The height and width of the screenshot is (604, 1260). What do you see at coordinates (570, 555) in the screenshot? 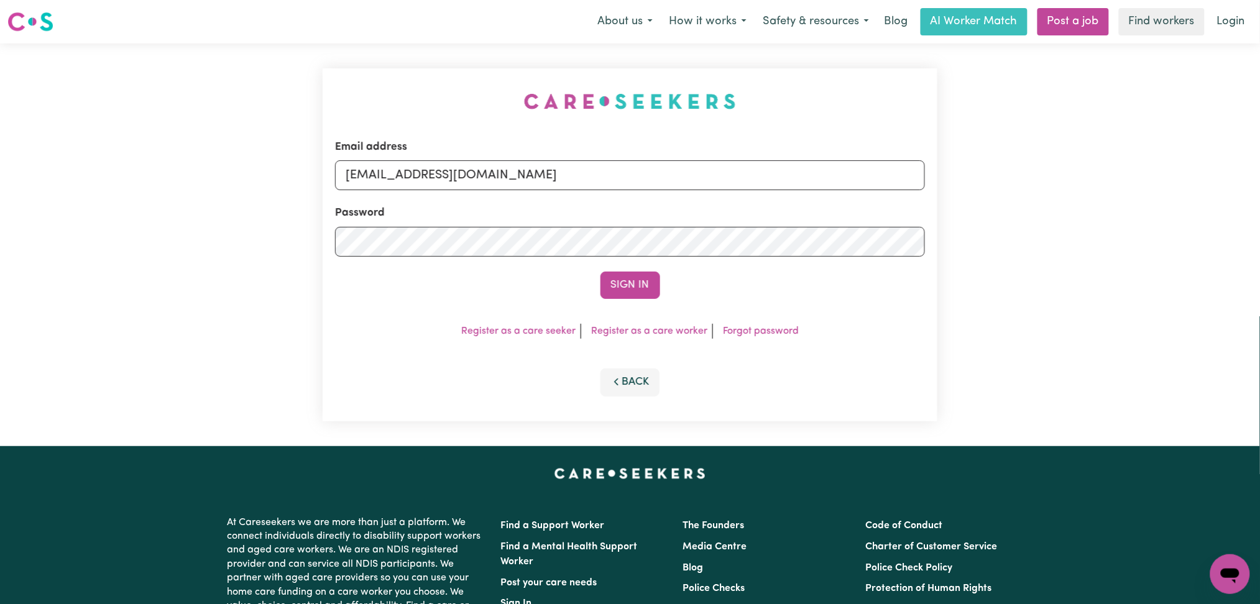
I see `a: Find a Mental Health Support Worker` at bounding box center [570, 555].